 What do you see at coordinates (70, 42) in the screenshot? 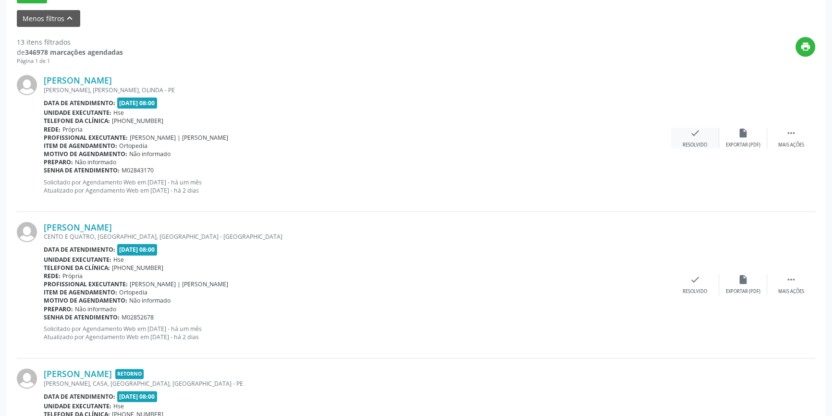
I see `div: 13 itens filtrados` at bounding box center [70, 42].